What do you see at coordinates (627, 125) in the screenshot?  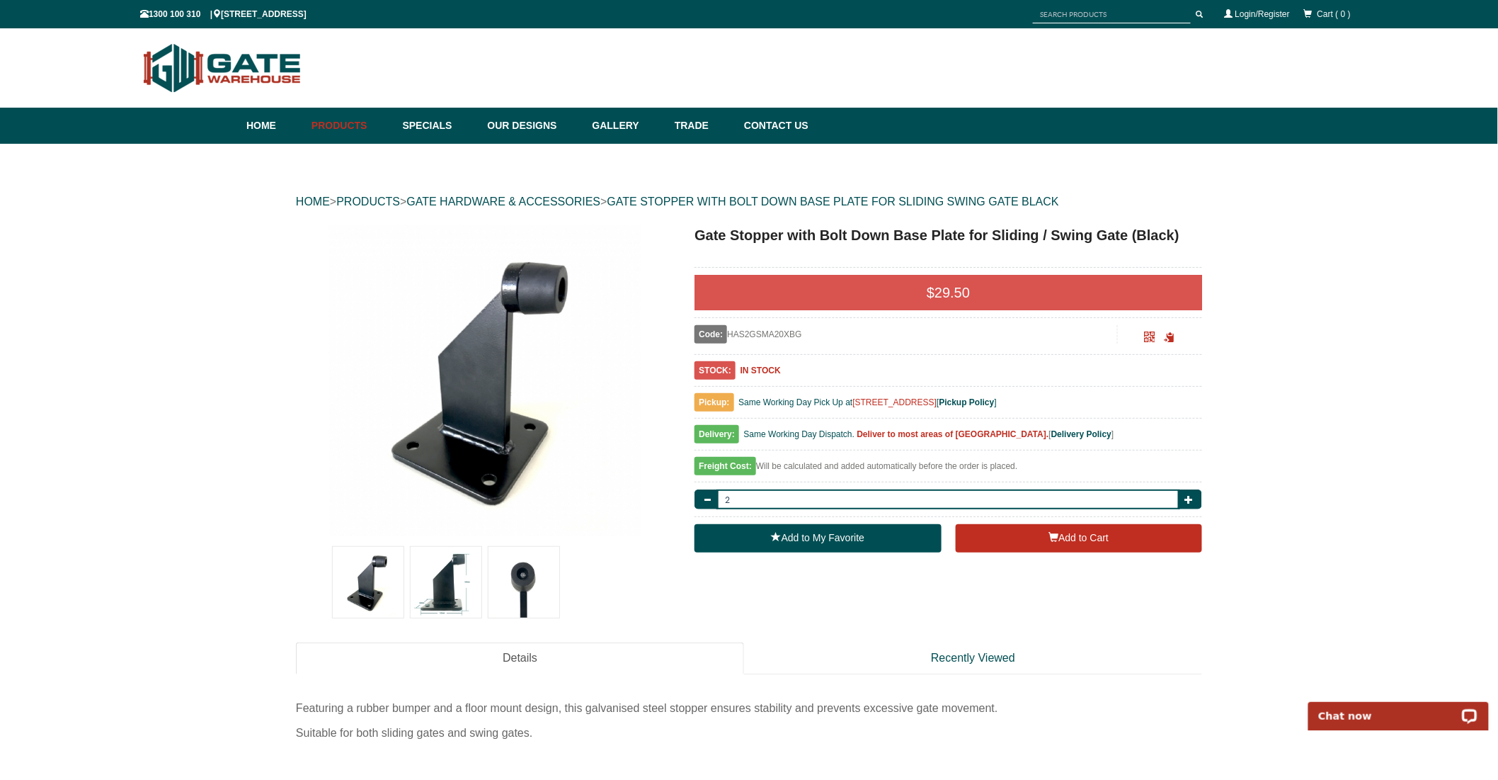 I see `a: Gallery` at bounding box center [627, 125].